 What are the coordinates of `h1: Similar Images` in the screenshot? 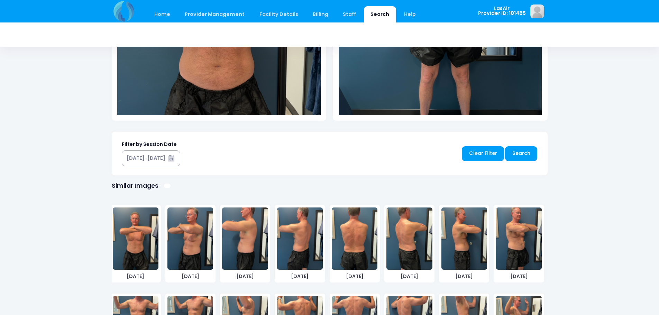 It's located at (135, 186).